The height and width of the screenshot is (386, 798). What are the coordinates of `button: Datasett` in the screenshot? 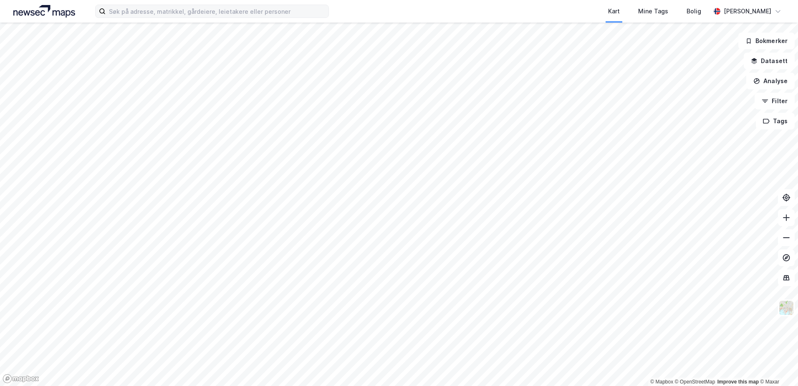 It's located at (770, 61).